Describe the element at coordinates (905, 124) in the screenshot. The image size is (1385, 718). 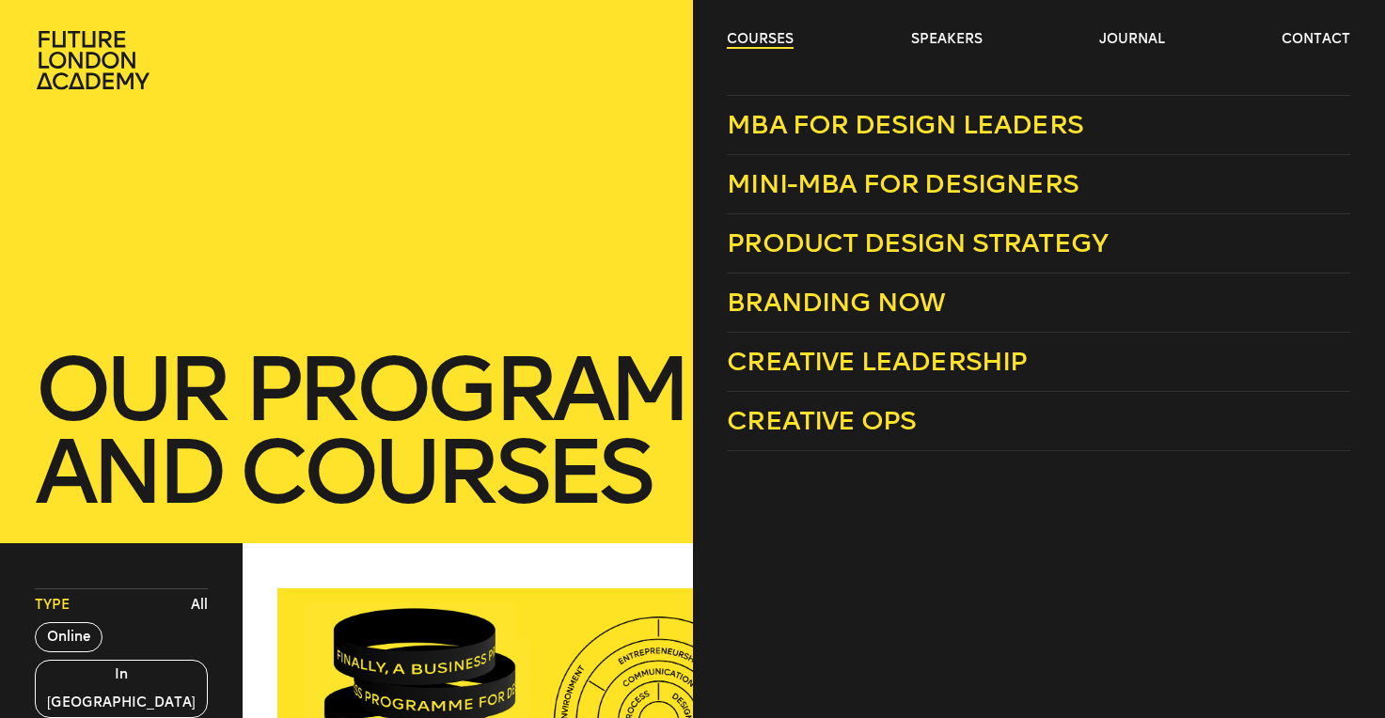
I see `span: MBA for Design Leaders` at that location.